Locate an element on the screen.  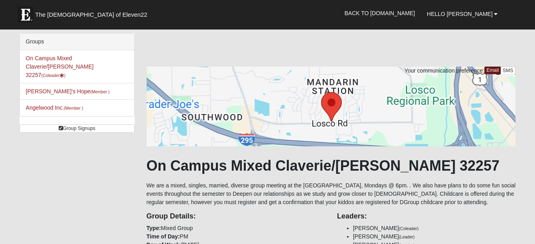
strong: Type: is located at coordinates (154, 228).